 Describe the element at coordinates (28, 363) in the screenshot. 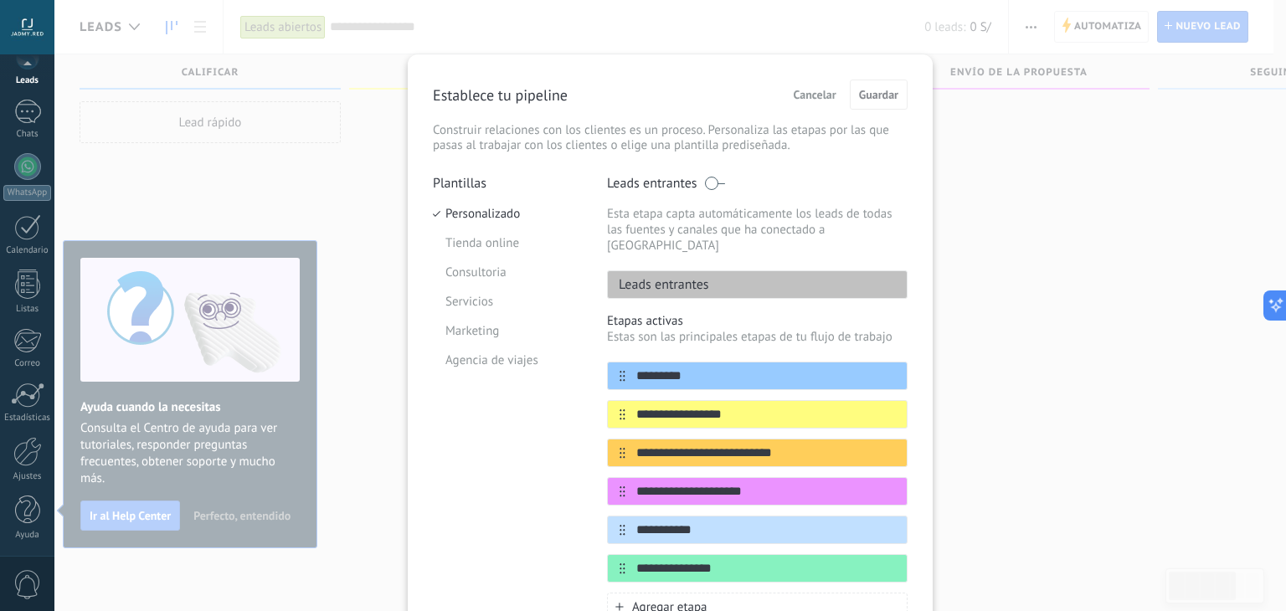

I see `div: Correo` at that location.